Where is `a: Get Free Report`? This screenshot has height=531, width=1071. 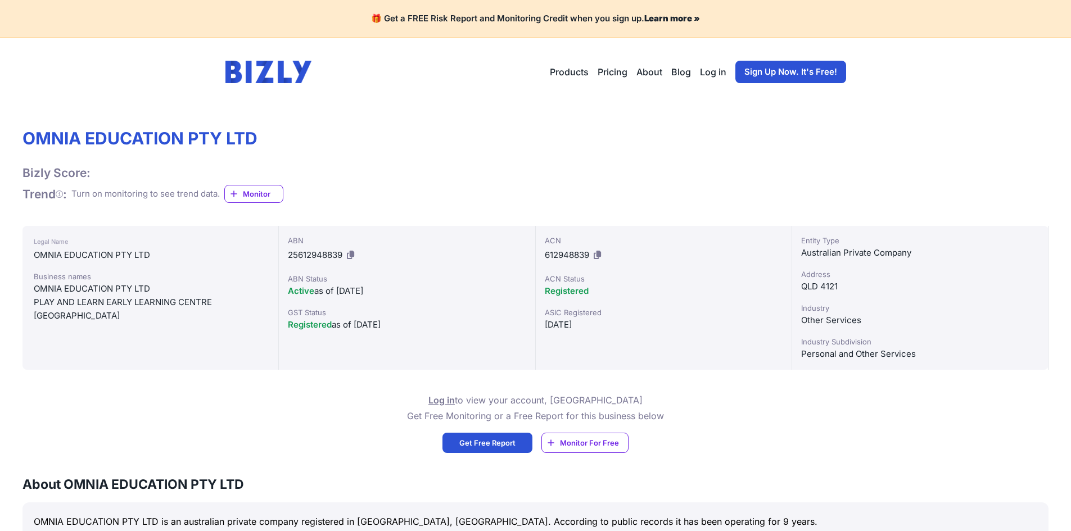
a: Get Free Report is located at coordinates (487, 443).